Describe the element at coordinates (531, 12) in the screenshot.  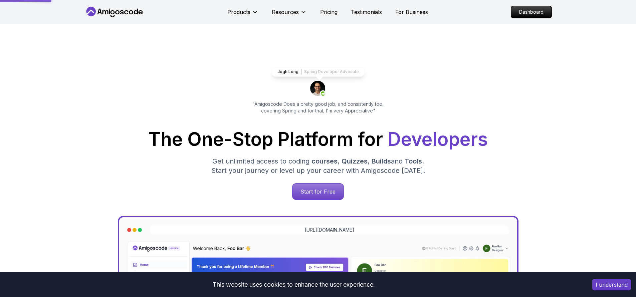
I see `a: Dashboard` at that location.